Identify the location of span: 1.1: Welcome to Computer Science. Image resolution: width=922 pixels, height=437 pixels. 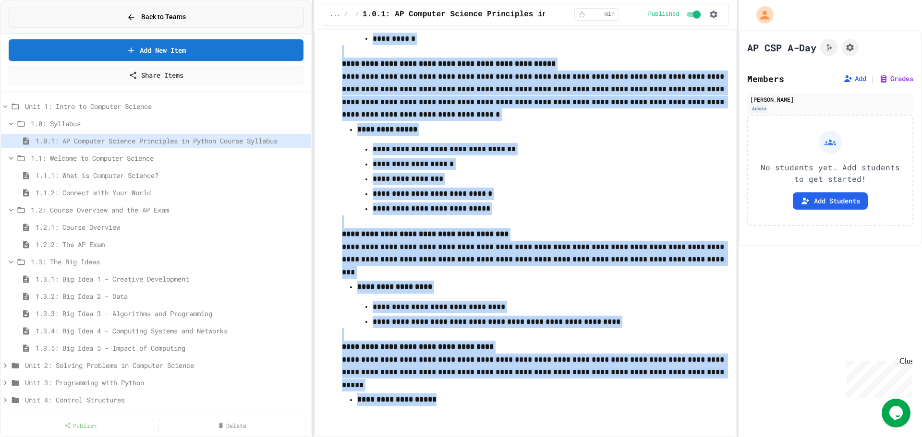
(169, 158).